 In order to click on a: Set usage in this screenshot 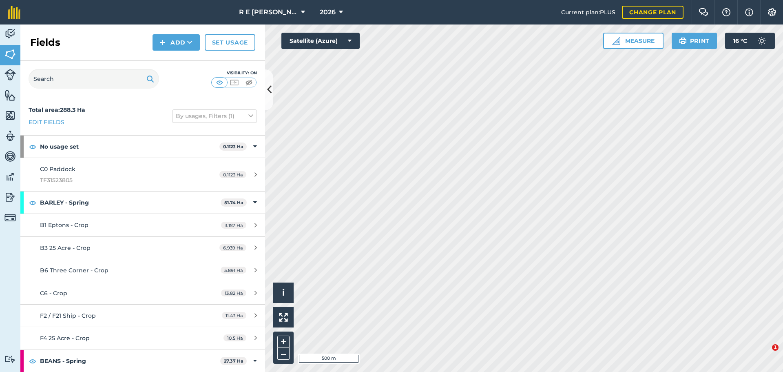, I will do `click(230, 42)`.